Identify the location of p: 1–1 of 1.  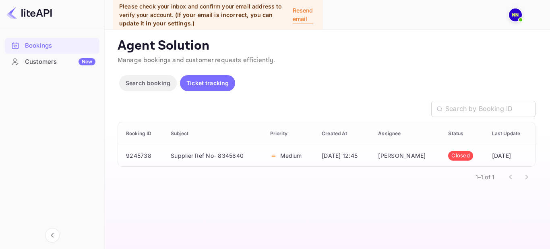
(485, 176).